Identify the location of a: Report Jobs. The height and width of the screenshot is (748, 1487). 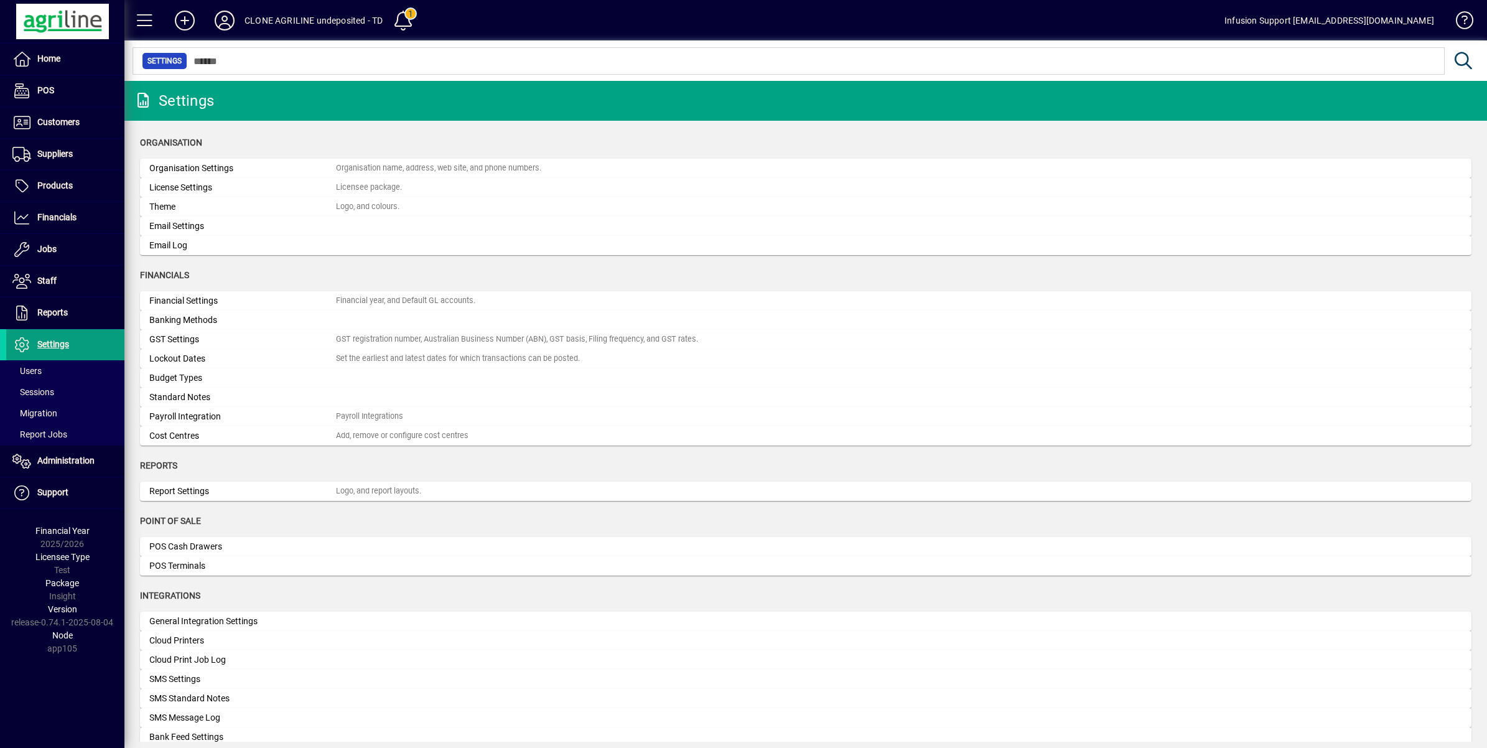
(65, 434).